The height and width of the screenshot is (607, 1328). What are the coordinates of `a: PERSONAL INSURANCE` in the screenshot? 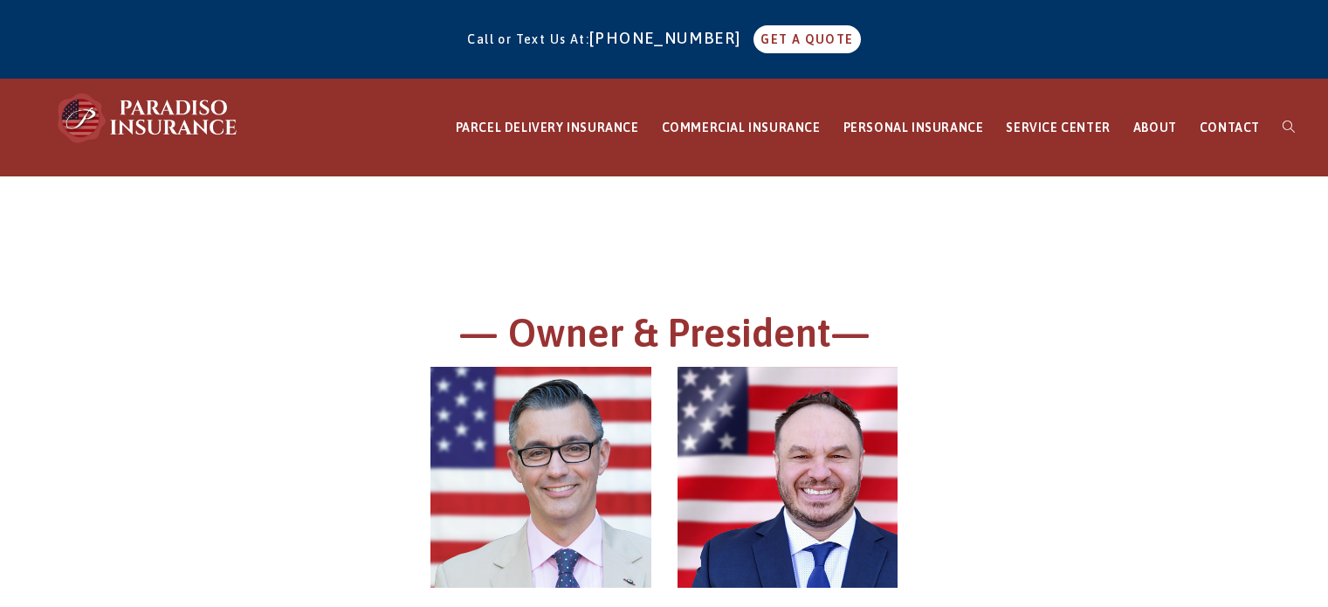 It's located at (913, 127).